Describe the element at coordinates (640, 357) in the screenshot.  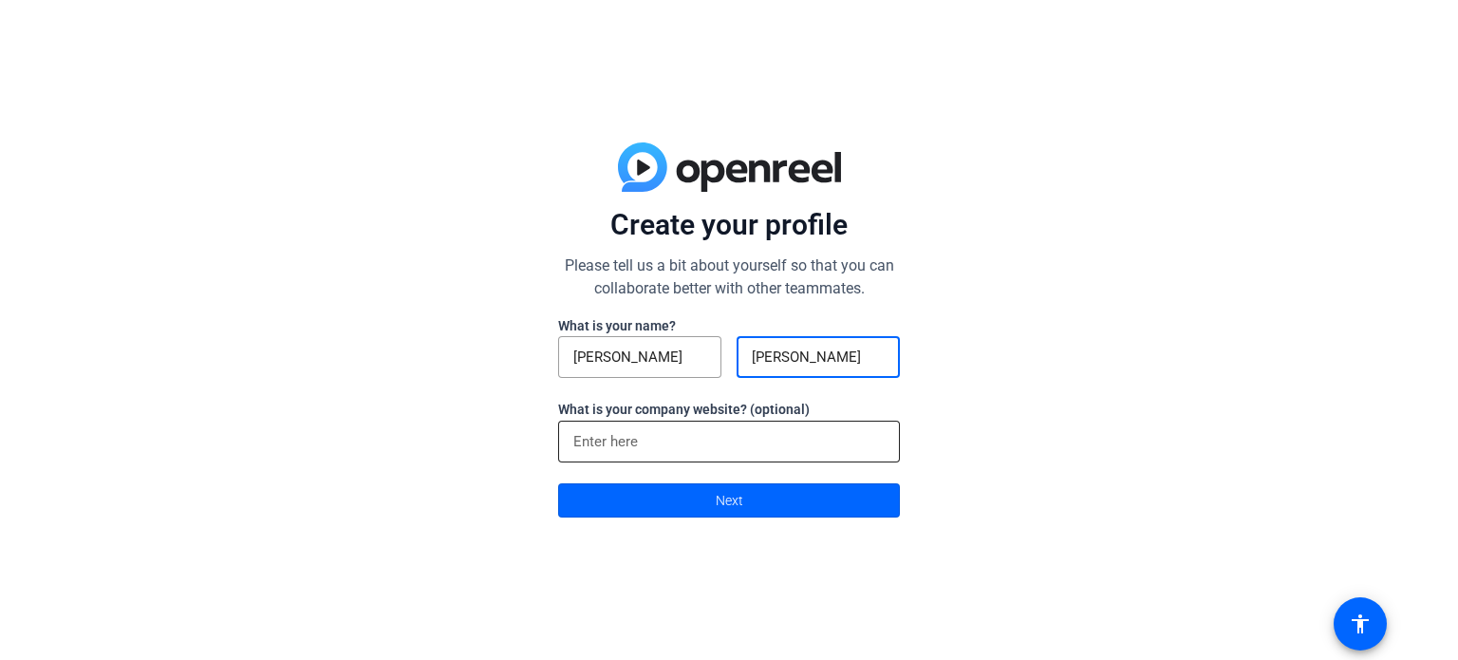
I see `input: First Name` at that location.